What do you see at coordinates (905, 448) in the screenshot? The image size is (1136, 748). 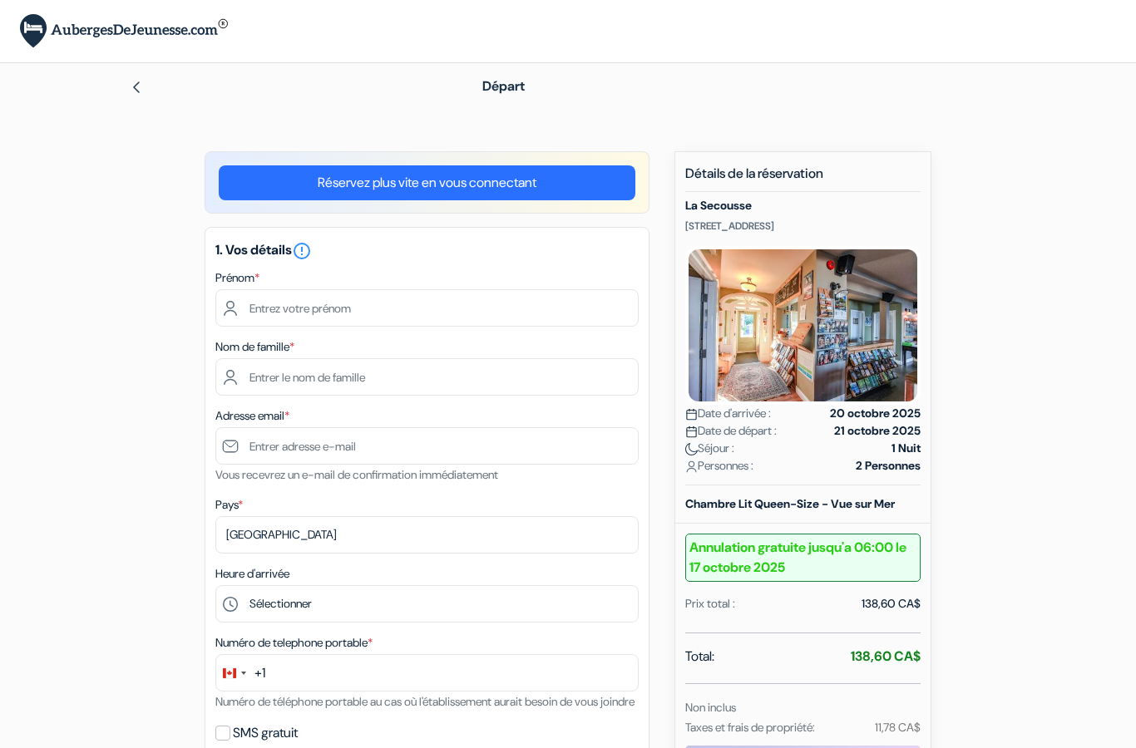 I see `strong: 1 Nuit` at bounding box center [905, 448].